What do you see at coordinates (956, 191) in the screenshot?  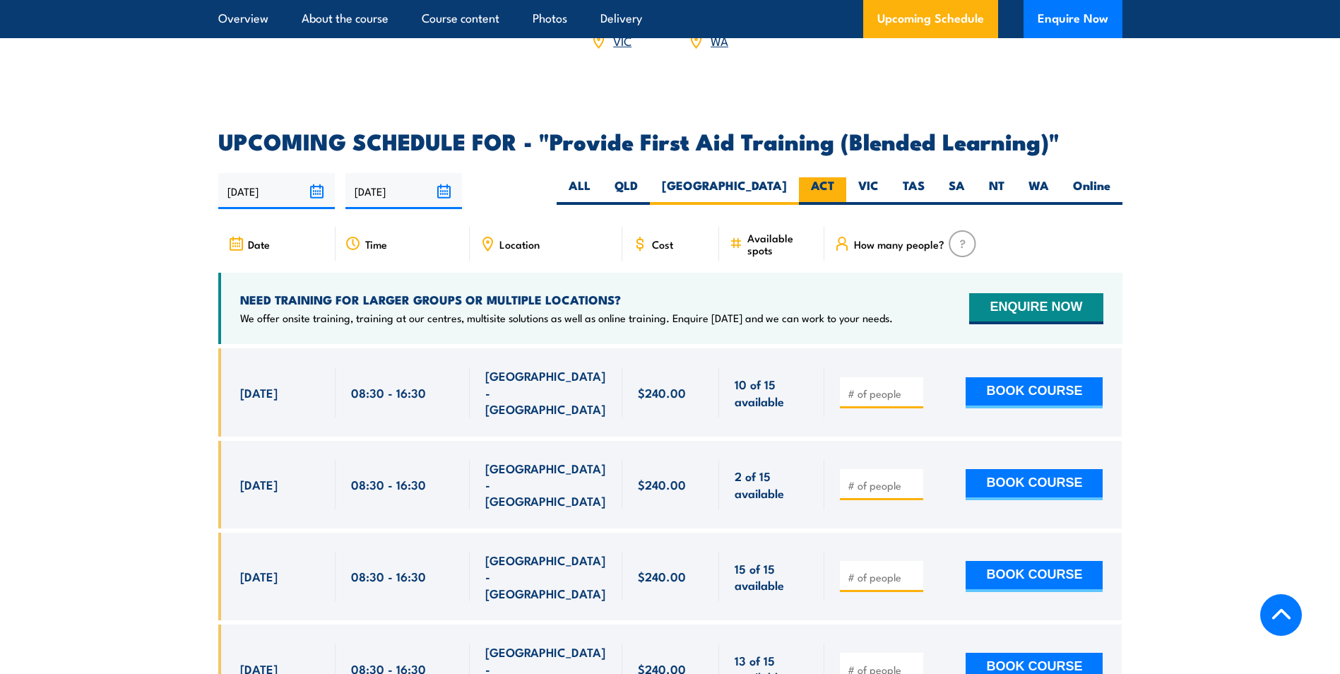 I see `label: SA` at bounding box center [956, 191].